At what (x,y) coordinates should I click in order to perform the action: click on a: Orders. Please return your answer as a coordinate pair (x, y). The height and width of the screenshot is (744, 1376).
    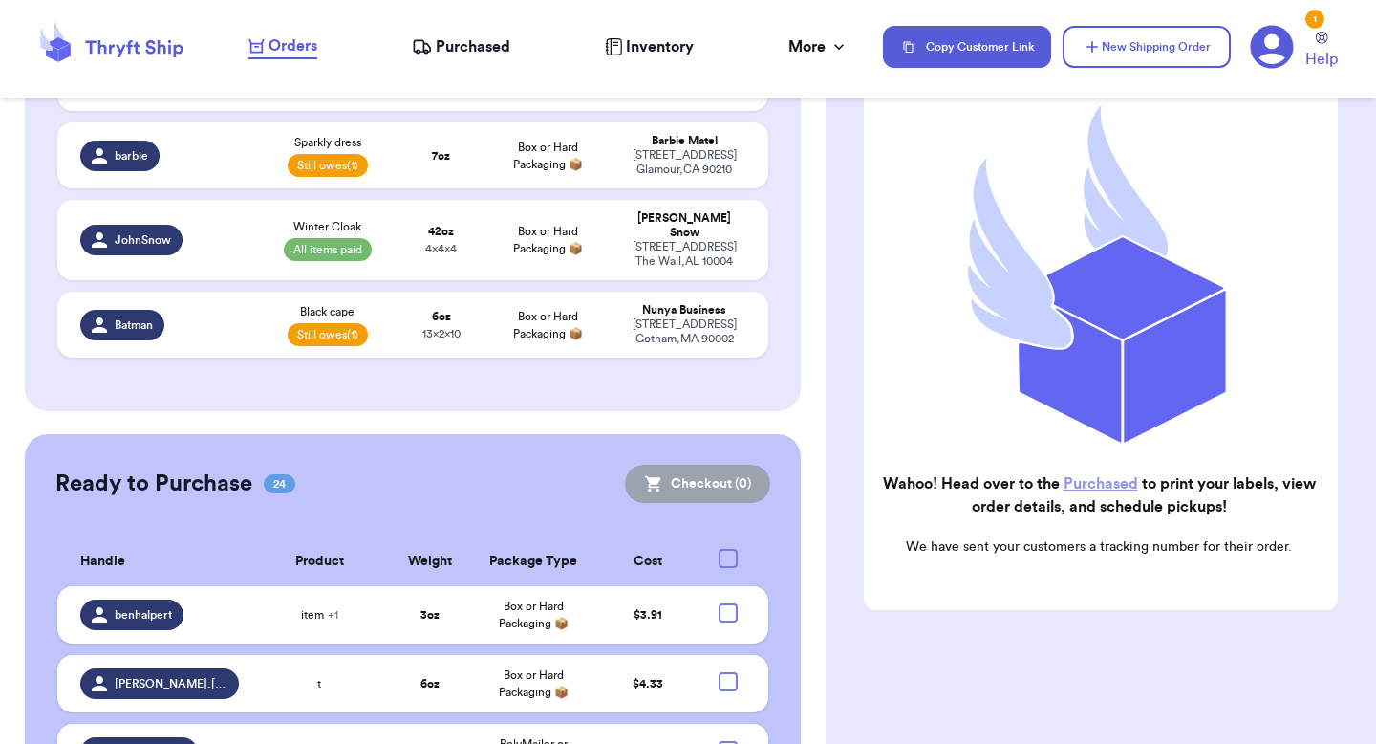
    Looking at the image, I should click on (283, 47).